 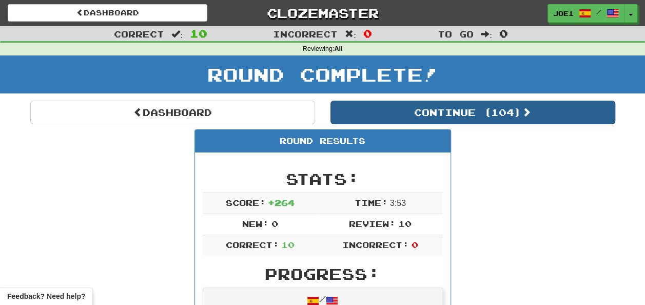 I want to click on a: Clozemaster, so click(x=322, y=13).